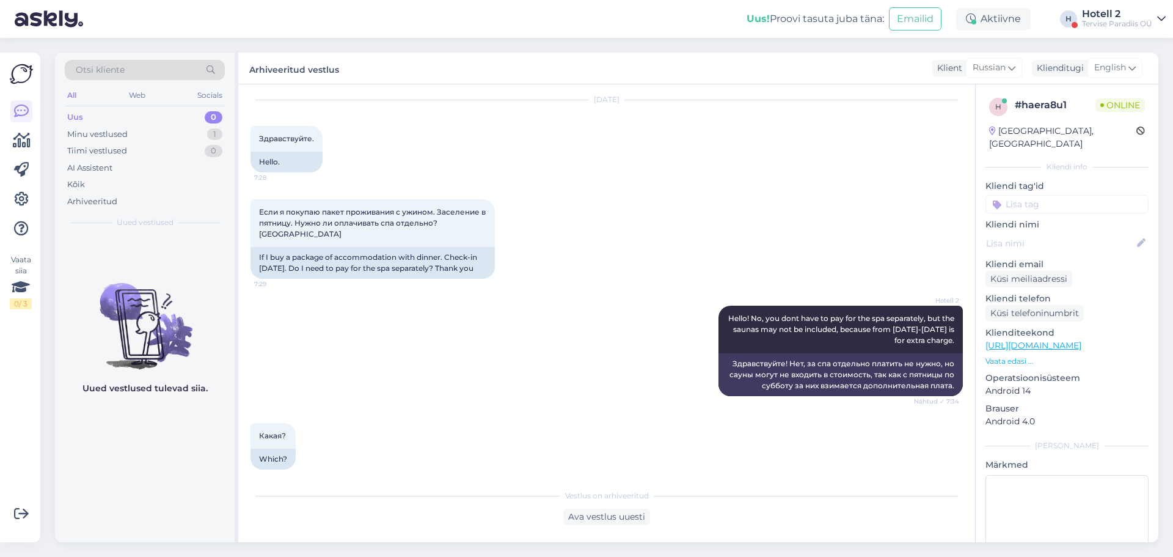 The width and height of the screenshot is (1173, 557). Describe the element at coordinates (936, 300) in the screenshot. I see `span: Hotell 2` at that location.